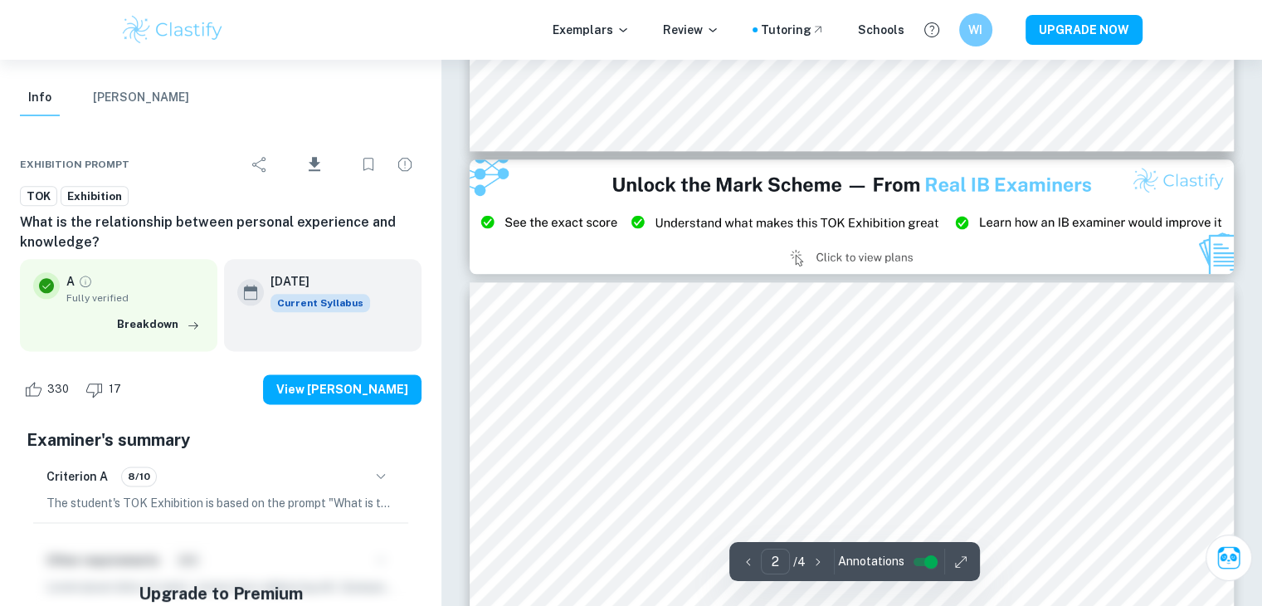 This screenshot has height=606, width=1262. What do you see at coordinates (139, 476) in the screenshot?
I see `span: 8/10` at bounding box center [139, 476].